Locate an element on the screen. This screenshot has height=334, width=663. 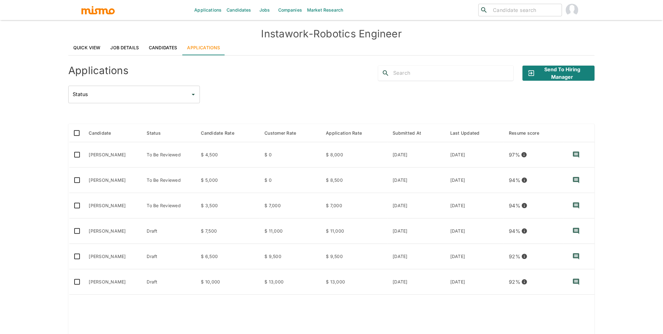
td: $ 10,000 is located at coordinates (228, 282).